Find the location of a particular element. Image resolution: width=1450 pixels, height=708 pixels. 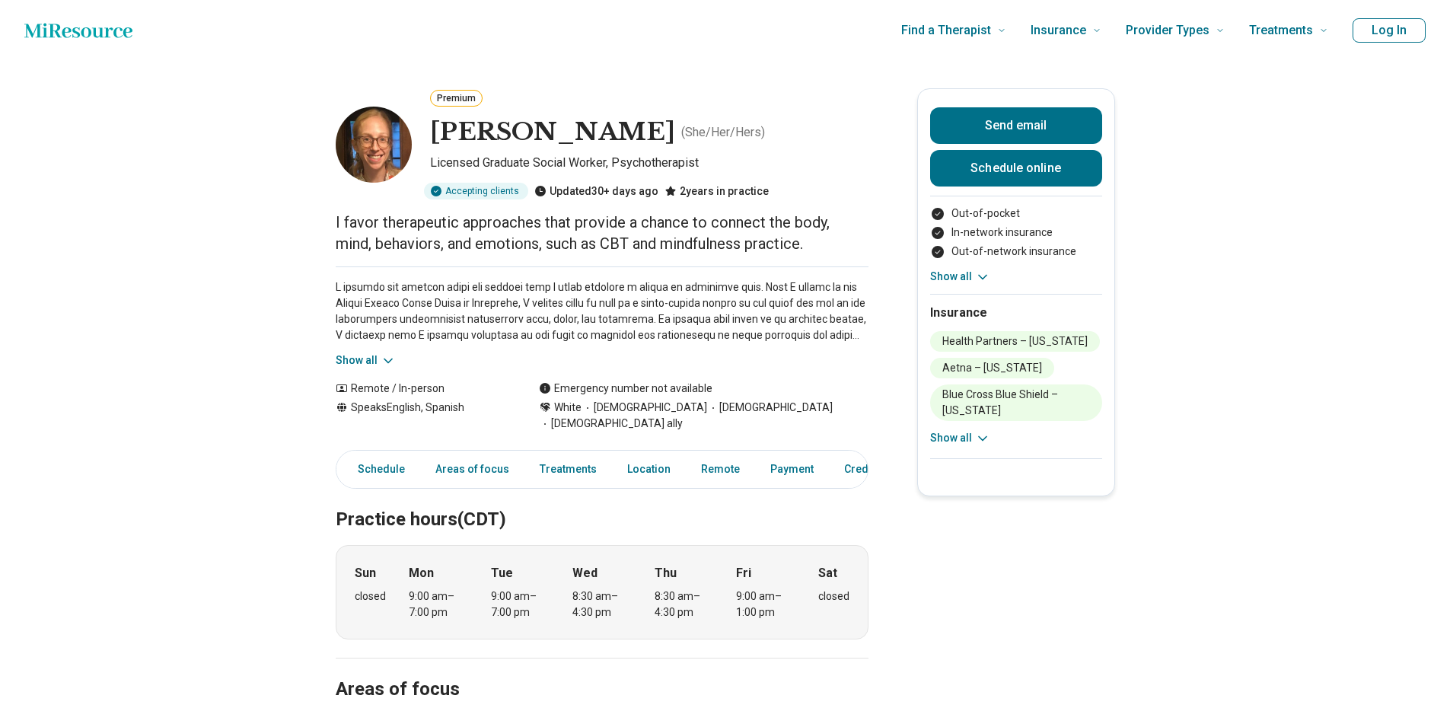

a: Credentials is located at coordinates (873, 469).